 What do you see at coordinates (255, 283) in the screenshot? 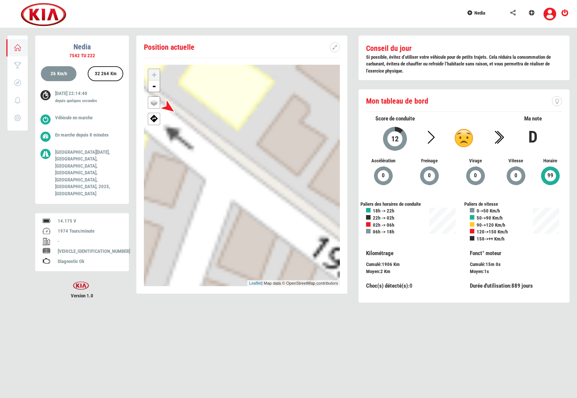
I see `a: Leaflet` at bounding box center [255, 283].